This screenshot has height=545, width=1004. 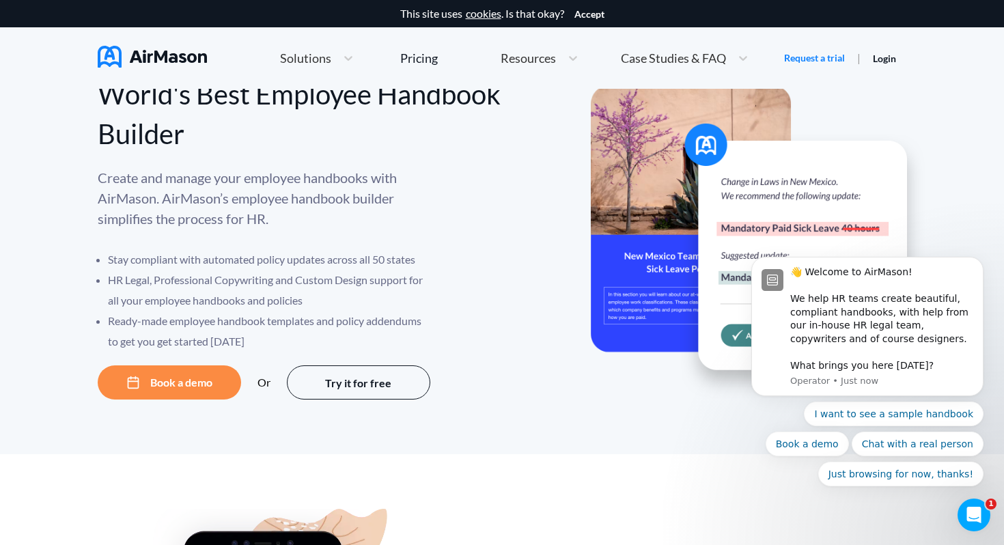 What do you see at coordinates (419, 58) in the screenshot?
I see `div: Pricing` at bounding box center [419, 58].